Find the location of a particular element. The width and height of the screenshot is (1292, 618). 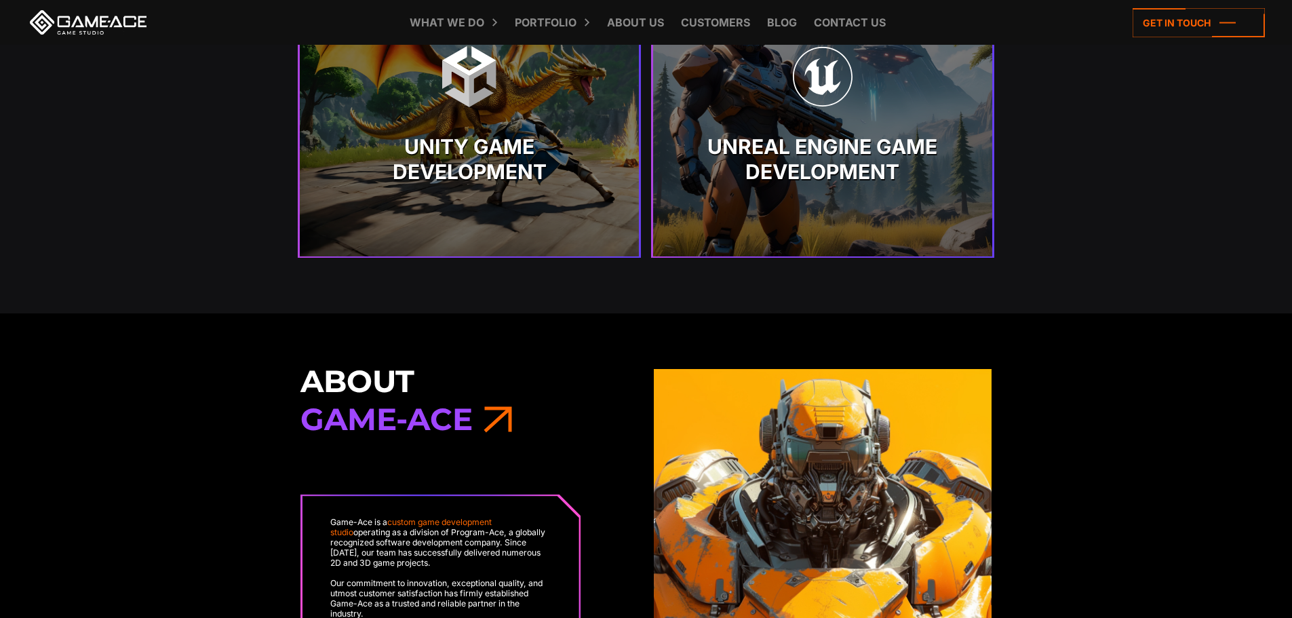

a: custom game development studio is located at coordinates (411, 527).